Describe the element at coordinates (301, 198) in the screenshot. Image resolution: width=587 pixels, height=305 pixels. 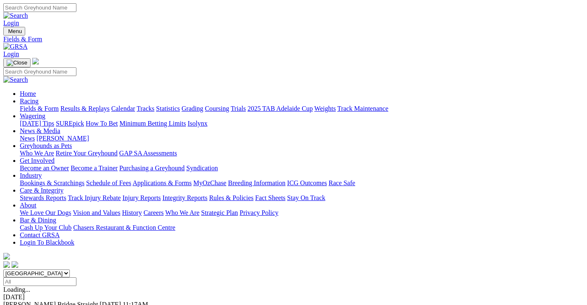
I see `div: Care & Integrity` at that location.